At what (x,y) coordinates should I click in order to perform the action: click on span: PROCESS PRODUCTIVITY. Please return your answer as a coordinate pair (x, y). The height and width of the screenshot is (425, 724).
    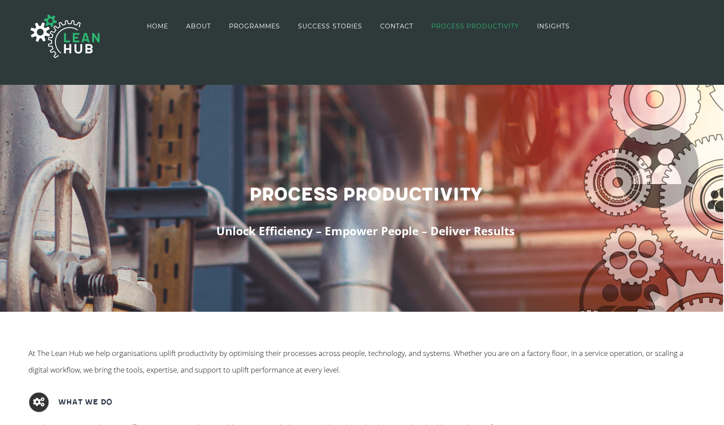
    Looking at the image, I should click on (475, 26).